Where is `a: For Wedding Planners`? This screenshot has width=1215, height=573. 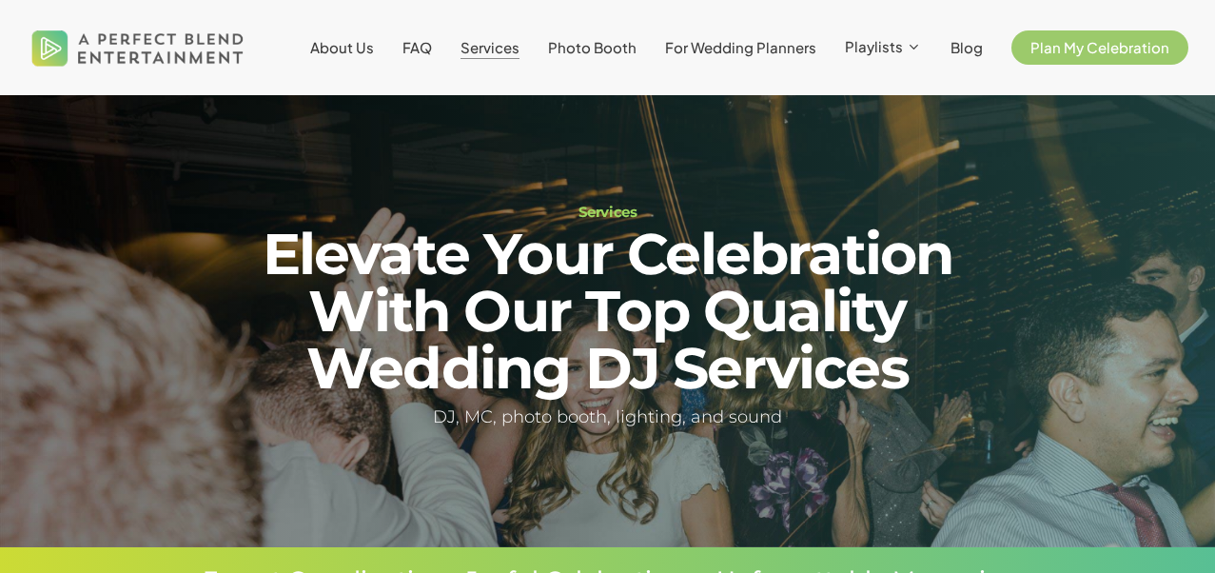 a: For Wedding Planners is located at coordinates (740, 48).